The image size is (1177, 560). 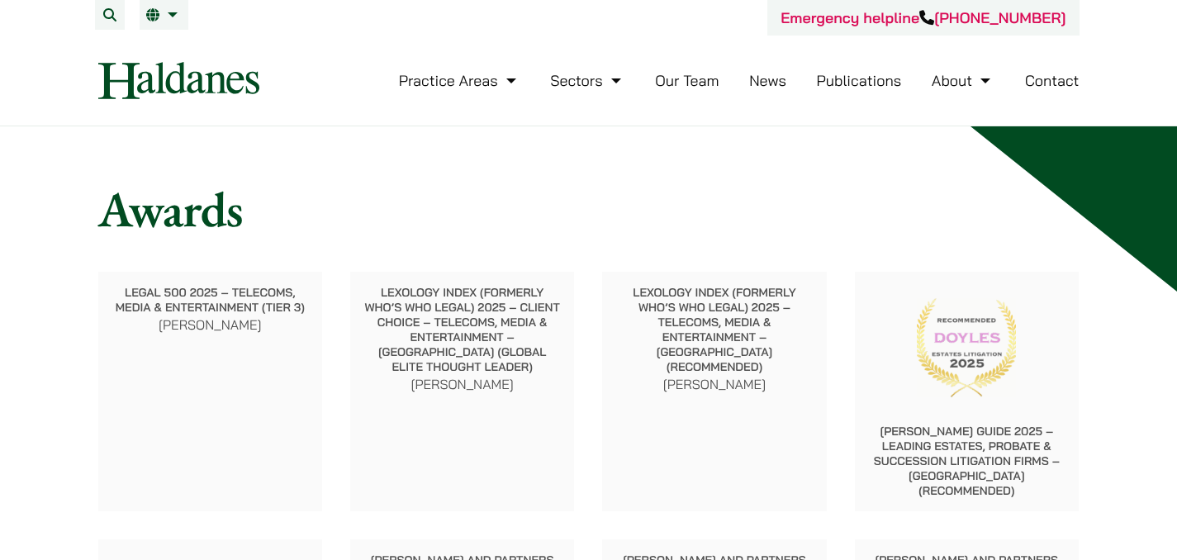 What do you see at coordinates (587, 80) in the screenshot?
I see `a: Sectors` at bounding box center [587, 80].